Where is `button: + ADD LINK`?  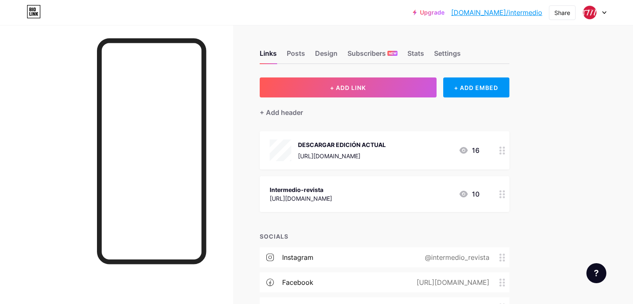
button: + ADD LINK is located at coordinates (348, 87).